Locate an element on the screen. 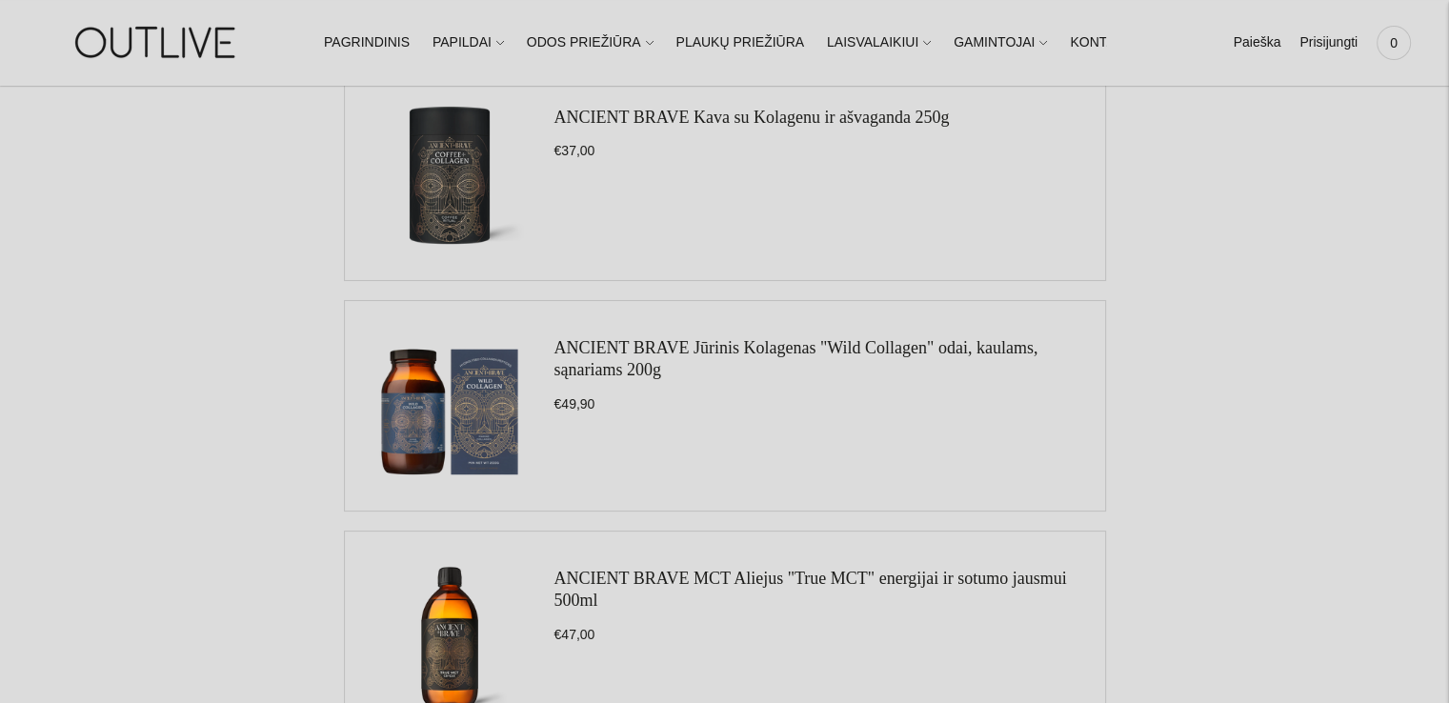  a: PLAUKŲ PRIEŽIŪRA is located at coordinates (739, 43).